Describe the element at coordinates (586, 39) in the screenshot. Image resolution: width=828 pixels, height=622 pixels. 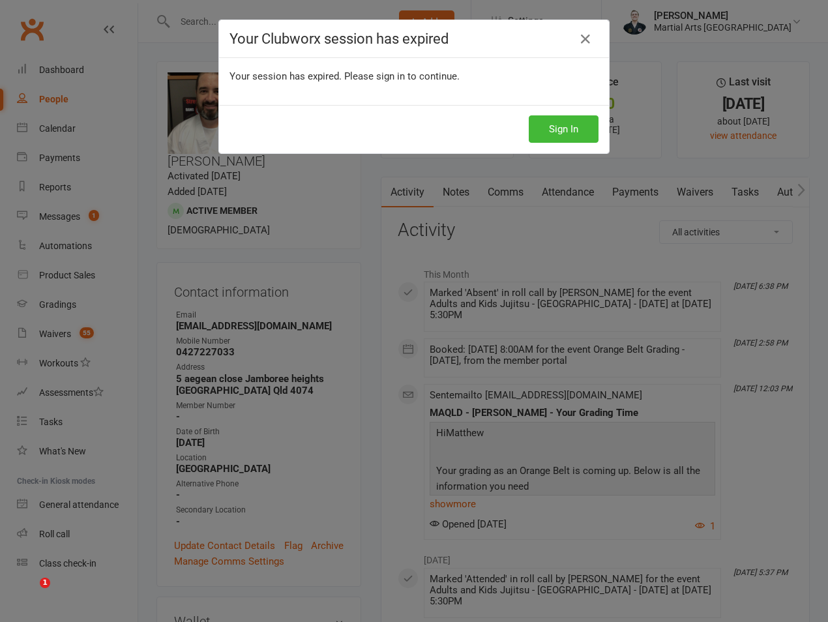
I see `a: Close` at that location.